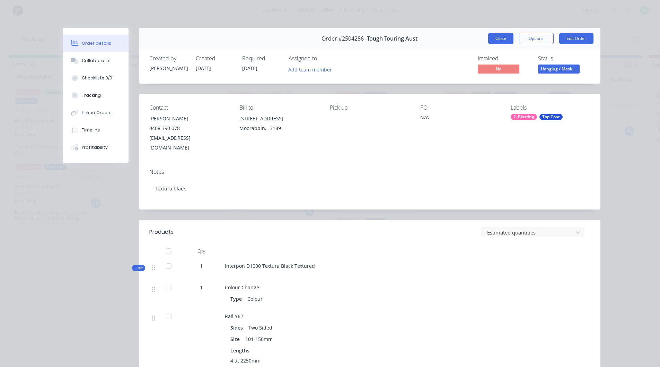  What do you see at coordinates (96, 43) in the screenshot?
I see `div: Order details` at bounding box center [96, 43].